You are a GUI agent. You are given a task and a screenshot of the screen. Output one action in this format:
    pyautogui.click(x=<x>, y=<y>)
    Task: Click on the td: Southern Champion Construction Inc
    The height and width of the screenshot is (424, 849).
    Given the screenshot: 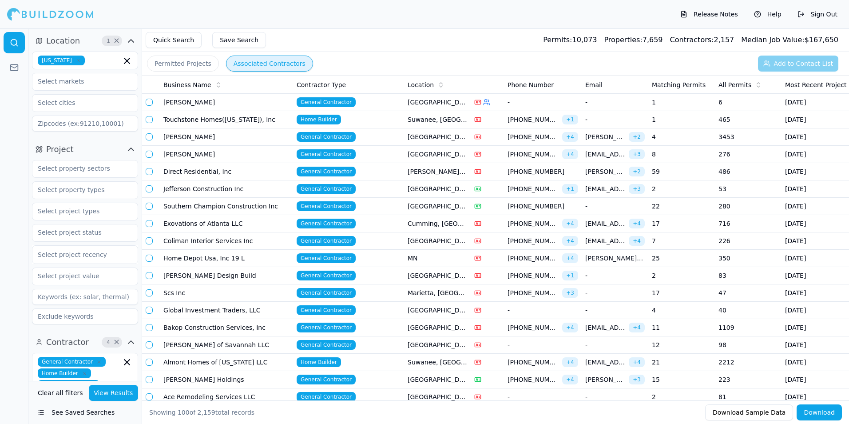 What is the action you would take?
    pyautogui.click(x=226, y=206)
    